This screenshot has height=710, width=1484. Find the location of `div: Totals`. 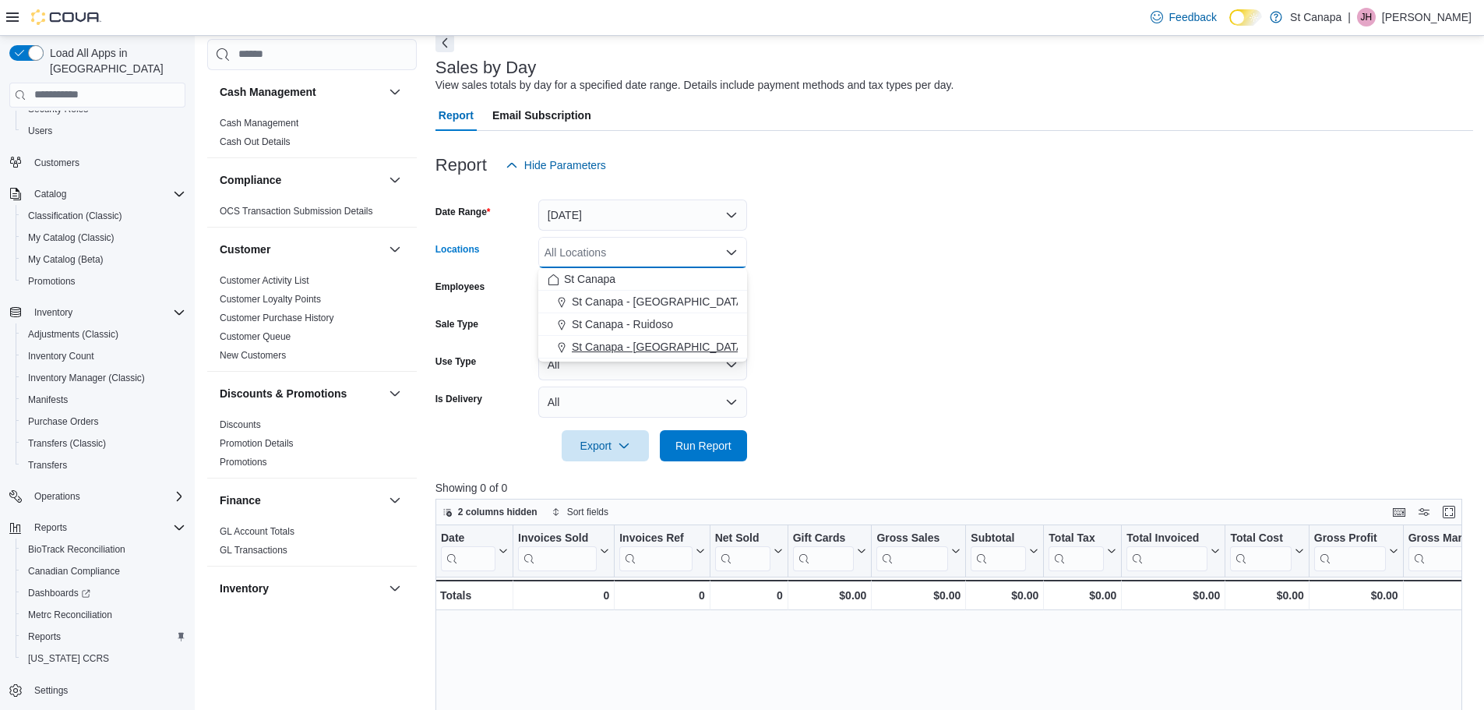

div: Totals is located at coordinates (474, 595).